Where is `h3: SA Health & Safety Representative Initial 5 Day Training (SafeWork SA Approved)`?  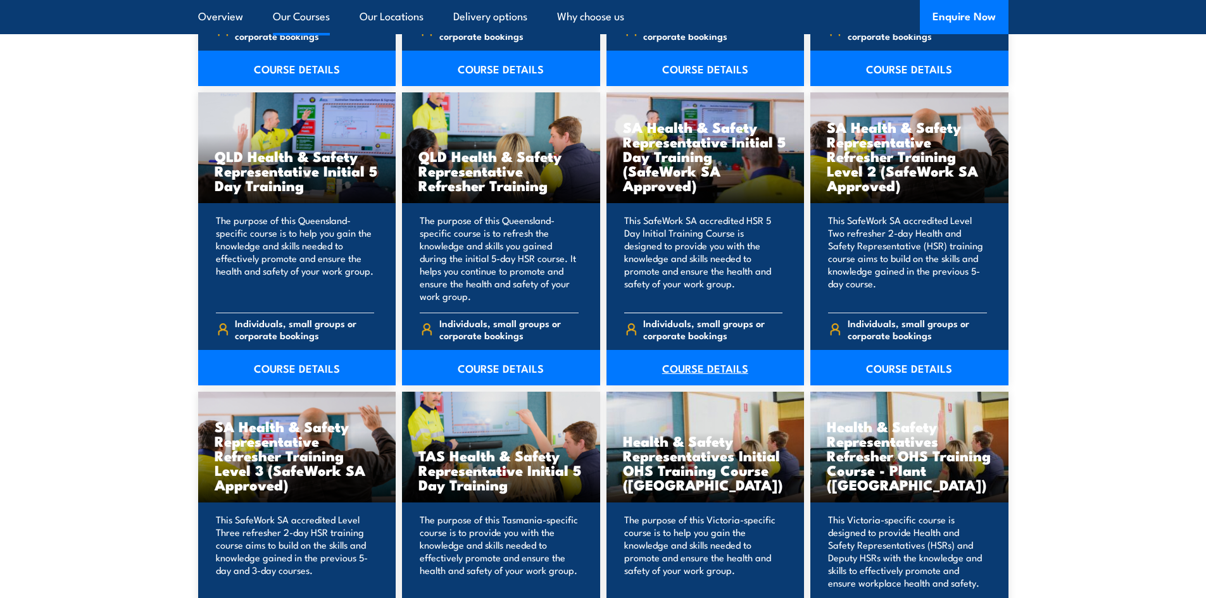 h3: SA Health & Safety Representative Initial 5 Day Training (SafeWork SA Approved) is located at coordinates (705, 156).